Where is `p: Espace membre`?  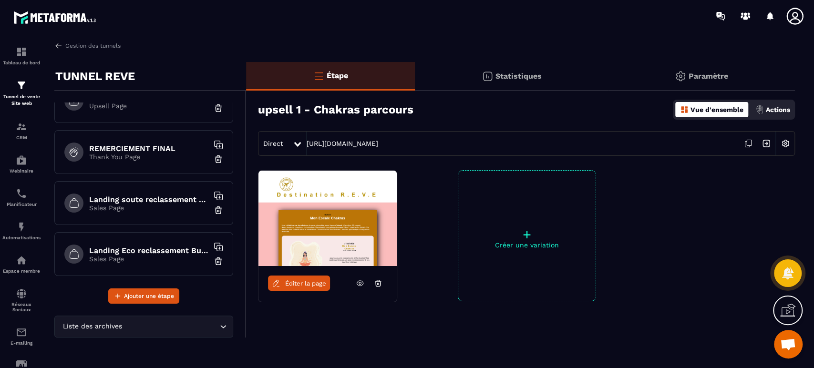
p: Espace membre is located at coordinates (21, 271).